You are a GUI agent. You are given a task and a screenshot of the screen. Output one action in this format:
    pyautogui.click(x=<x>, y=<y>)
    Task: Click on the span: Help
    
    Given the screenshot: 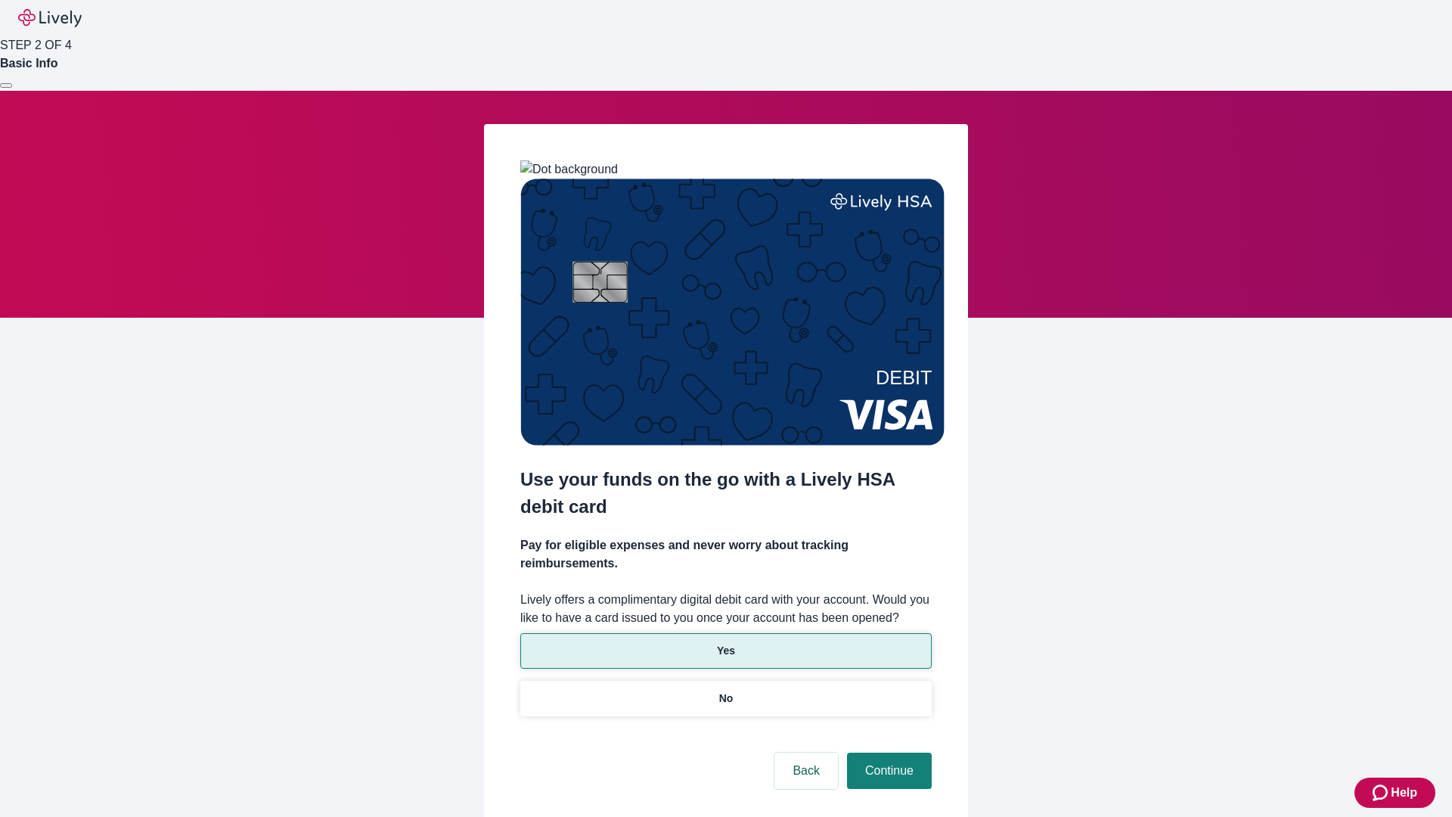 What is the action you would take?
    pyautogui.click(x=1404, y=793)
    